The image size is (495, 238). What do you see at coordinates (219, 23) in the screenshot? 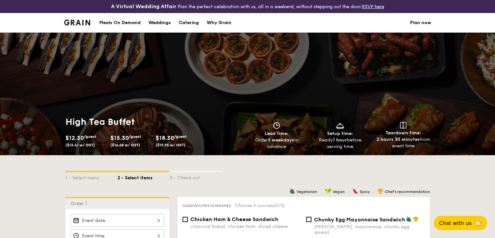
I see `a: Why Grain` at bounding box center [219, 23].